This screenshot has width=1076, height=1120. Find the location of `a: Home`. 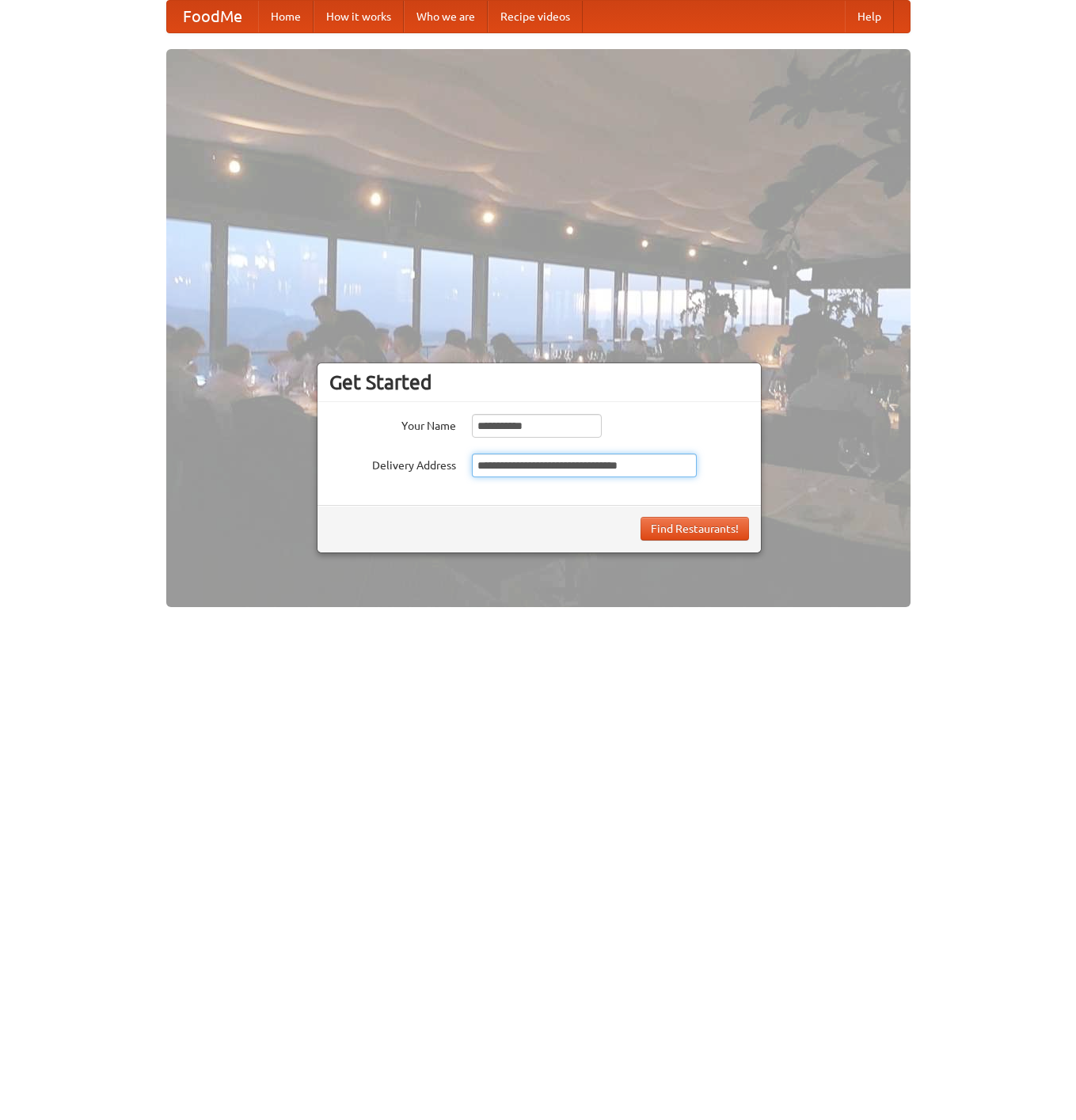

a: Home is located at coordinates (286, 17).